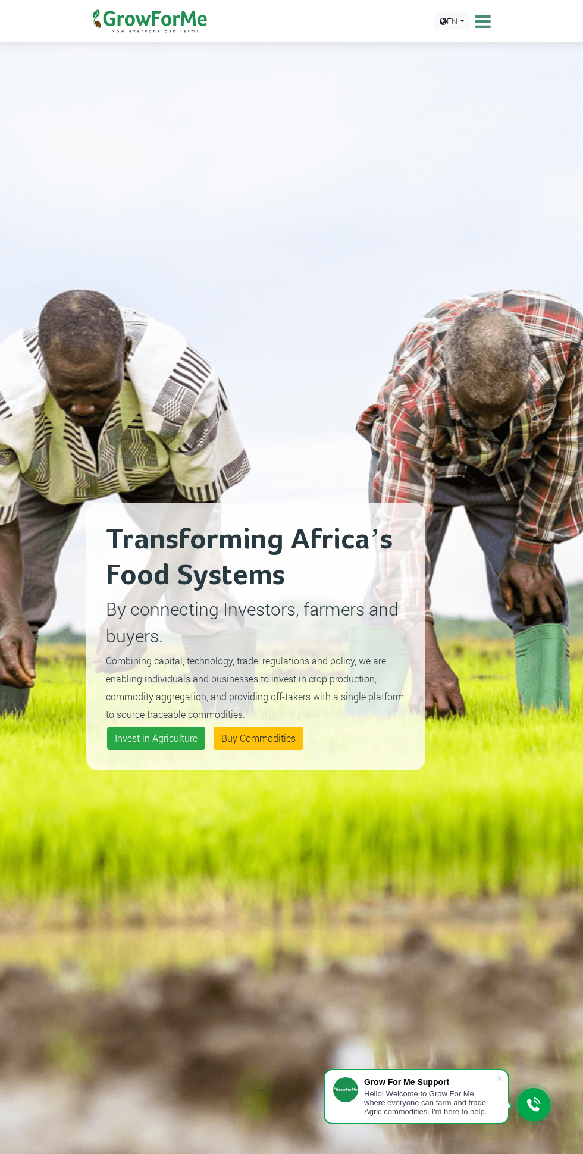 The image size is (583, 1154). Describe the element at coordinates (258, 738) in the screenshot. I see `a: Buy Commodities` at that location.